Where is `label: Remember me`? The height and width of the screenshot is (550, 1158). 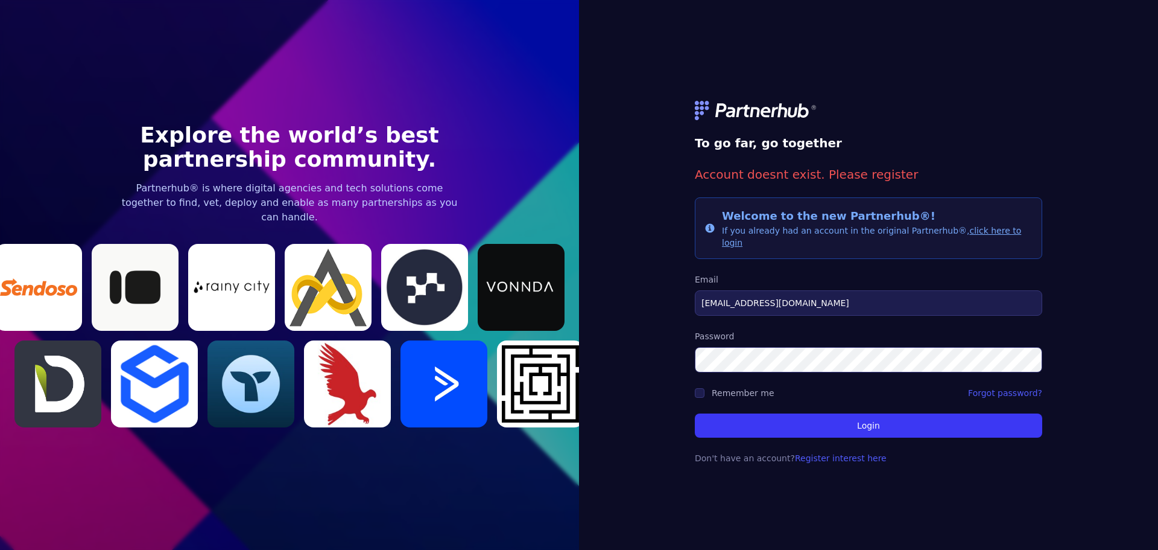
label: Remember me is located at coordinates (743, 393).